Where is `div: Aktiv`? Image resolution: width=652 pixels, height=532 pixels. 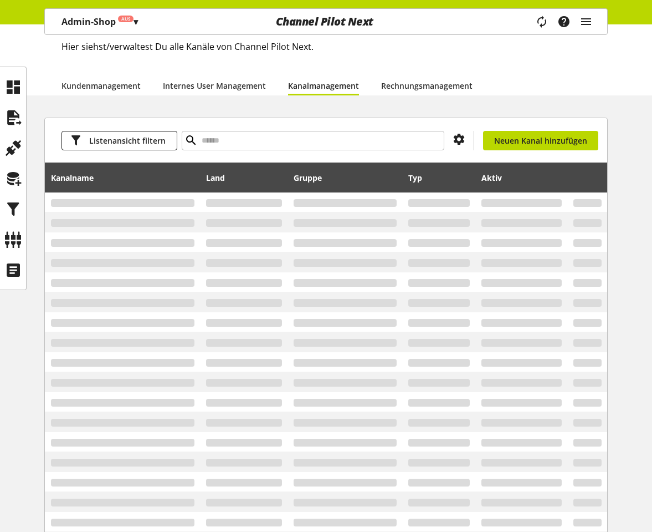 div: Aktiv is located at coordinates (522, 177).